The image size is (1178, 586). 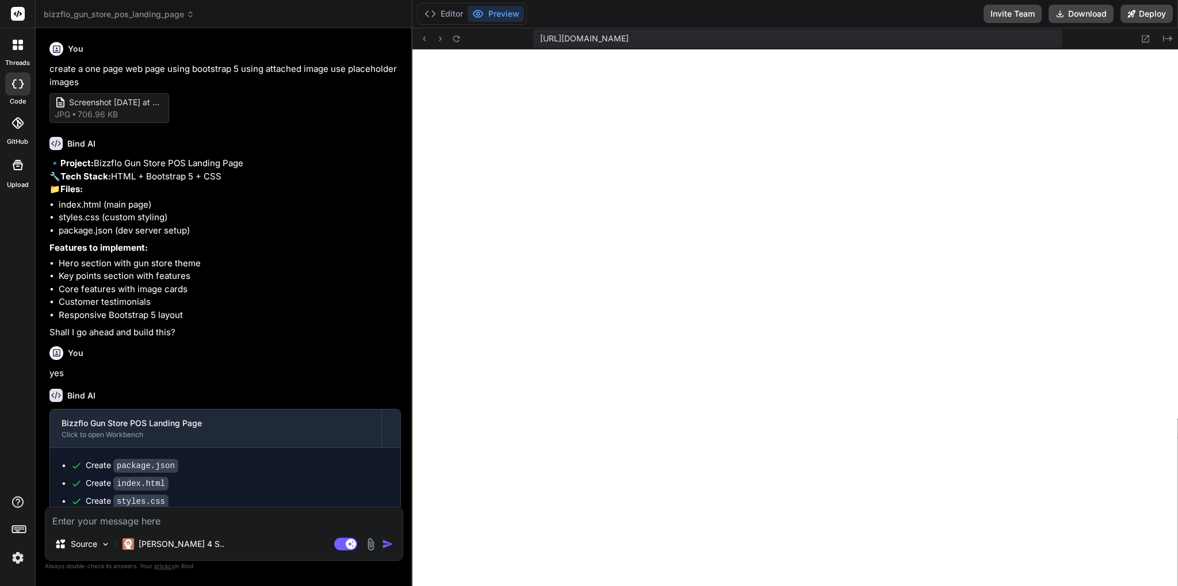 What do you see at coordinates (216, 428) in the screenshot?
I see `button: Bizzflo Gun Store POS Landing PageClick to open Workbench` at bounding box center [216, 428].